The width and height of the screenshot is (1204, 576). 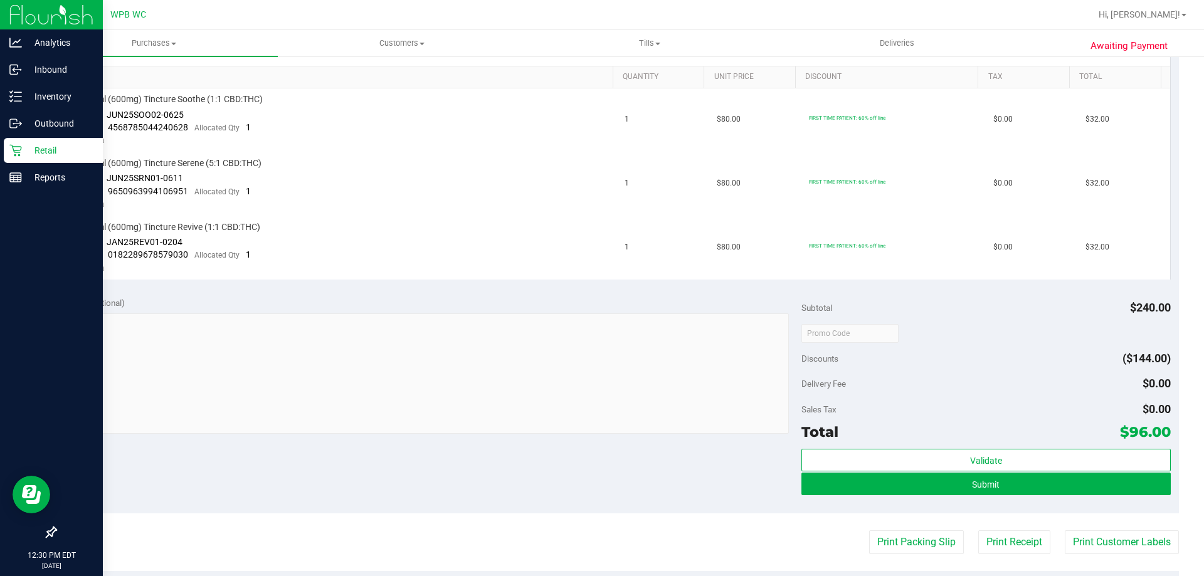 I want to click on p: Analytics, so click(x=60, y=43).